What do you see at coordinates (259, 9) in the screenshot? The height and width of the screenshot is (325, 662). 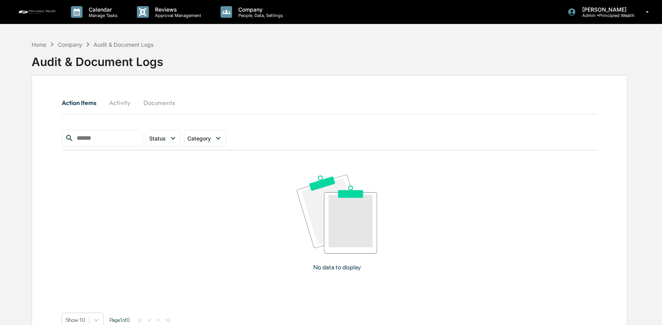 I see `p: Company` at bounding box center [259, 9].